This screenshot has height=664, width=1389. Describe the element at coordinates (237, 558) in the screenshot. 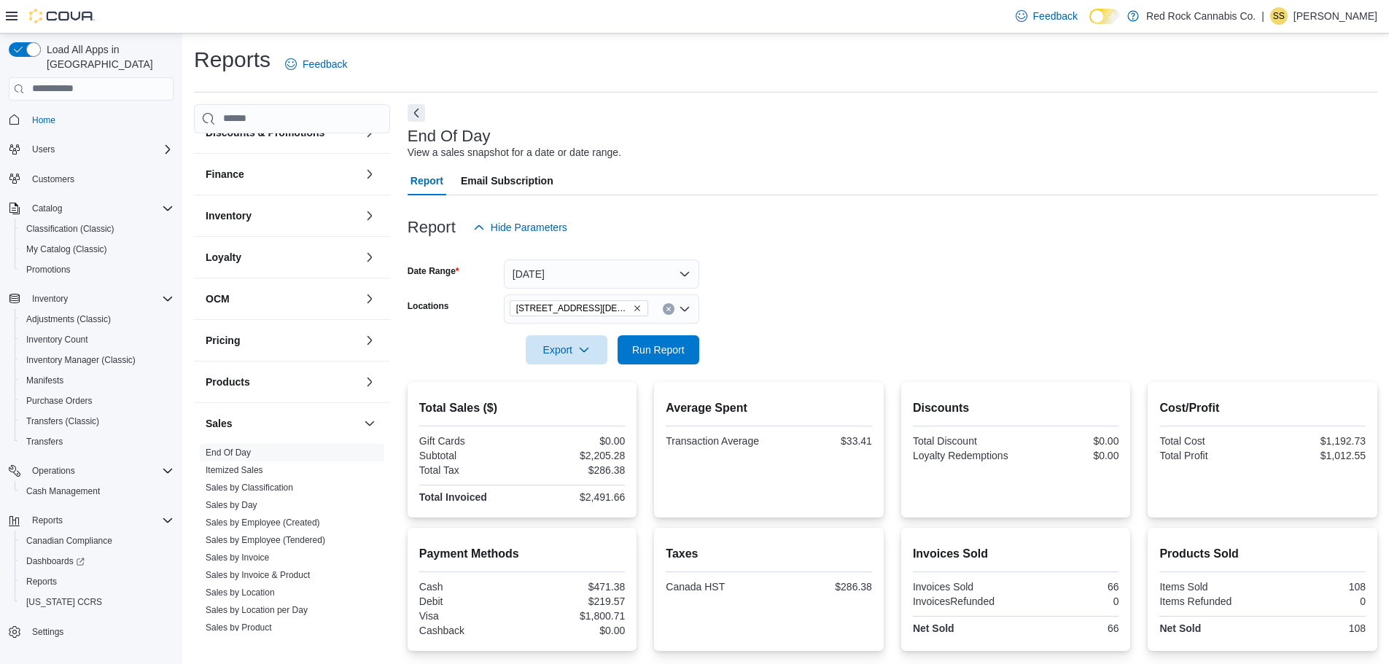

I see `span: Sales by Invoice` at that location.